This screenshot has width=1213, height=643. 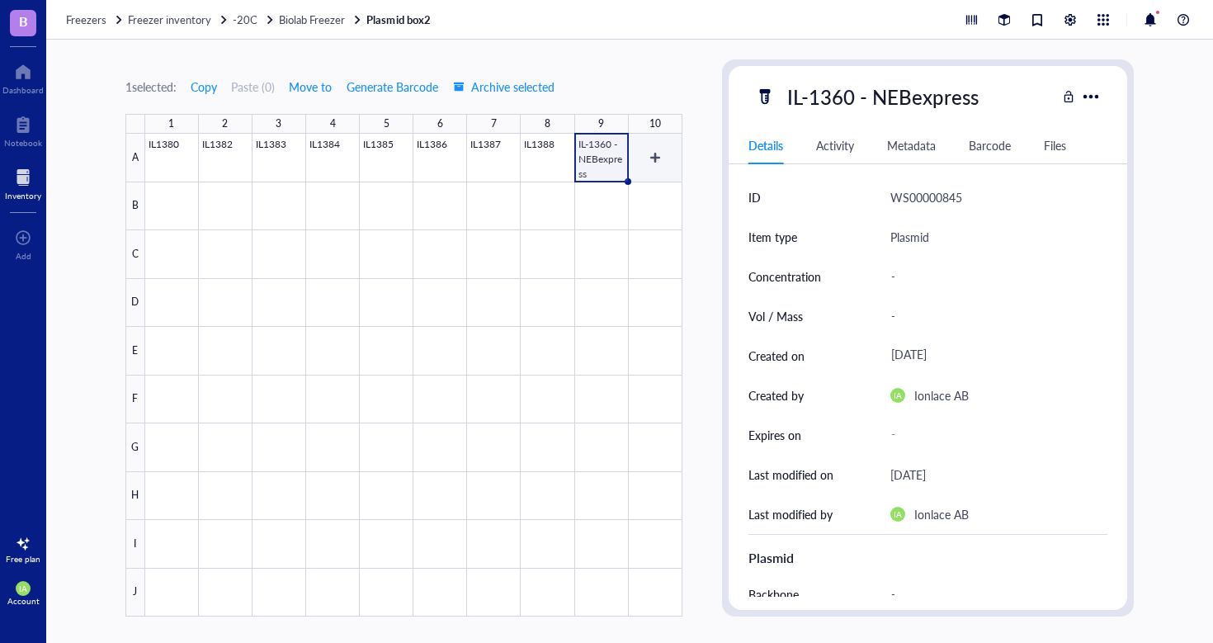 I want to click on button: Paste (0), so click(x=253, y=87).